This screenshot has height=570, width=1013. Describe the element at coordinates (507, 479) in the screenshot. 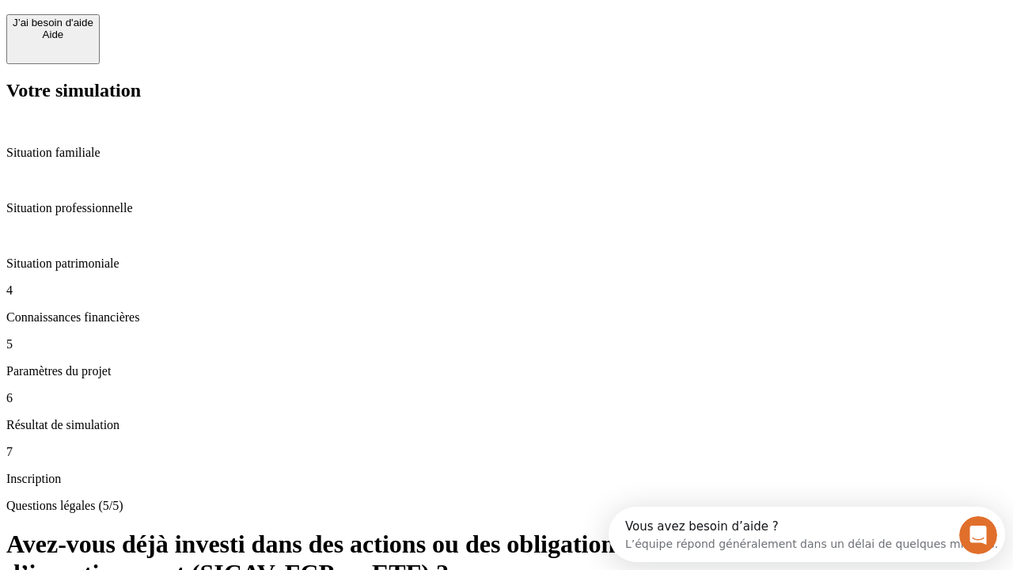

I see `p: Inscription` at that location.